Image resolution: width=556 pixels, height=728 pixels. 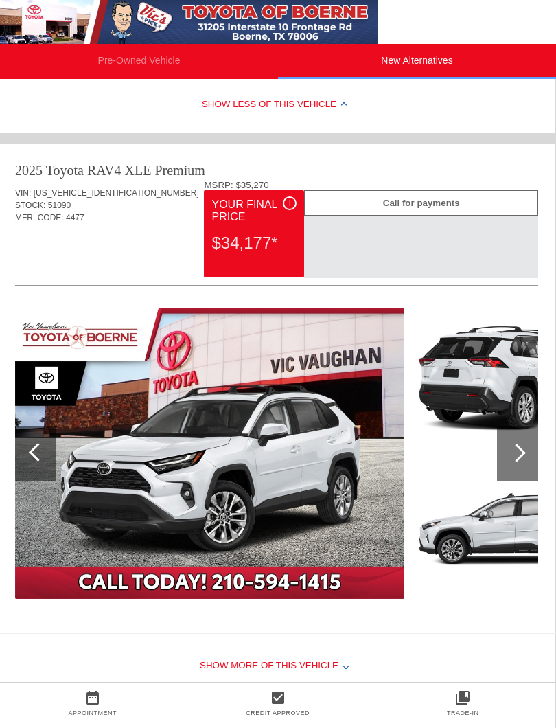 What do you see at coordinates (371, 185) in the screenshot?
I see `div: MSRP: $35,270` at bounding box center [371, 185].